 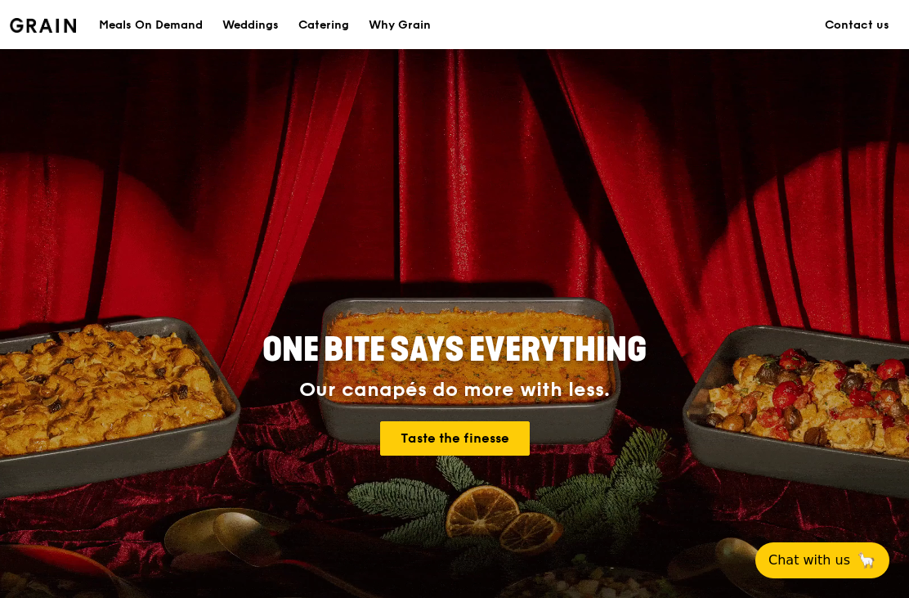 I want to click on a: Taste the finesse, so click(x=455, y=438).